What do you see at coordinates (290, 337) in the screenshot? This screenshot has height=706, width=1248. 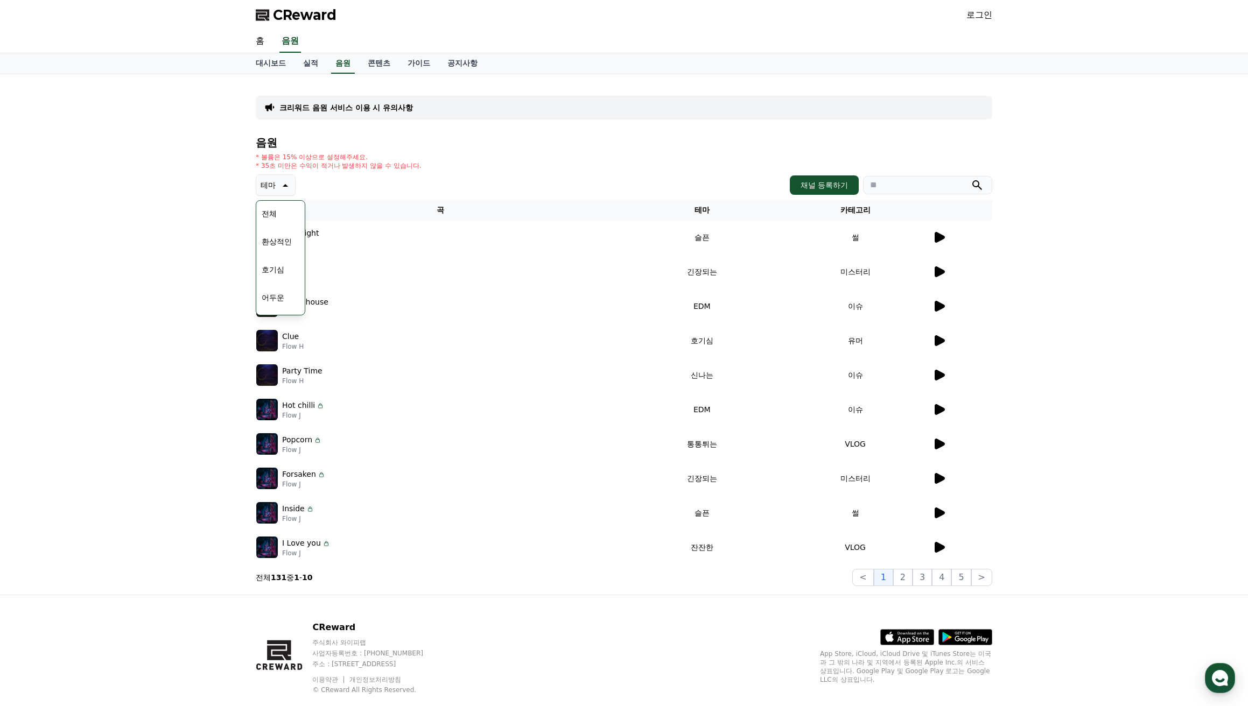 I see `p: Clue` at bounding box center [290, 337].